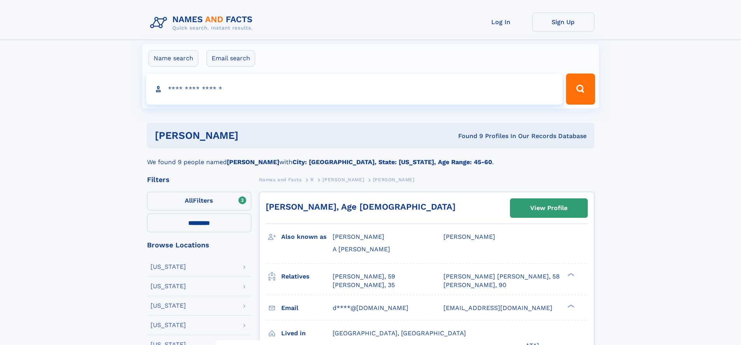 This screenshot has height=345, width=741. What do you see at coordinates (189, 200) in the screenshot?
I see `span: All` at bounding box center [189, 200].